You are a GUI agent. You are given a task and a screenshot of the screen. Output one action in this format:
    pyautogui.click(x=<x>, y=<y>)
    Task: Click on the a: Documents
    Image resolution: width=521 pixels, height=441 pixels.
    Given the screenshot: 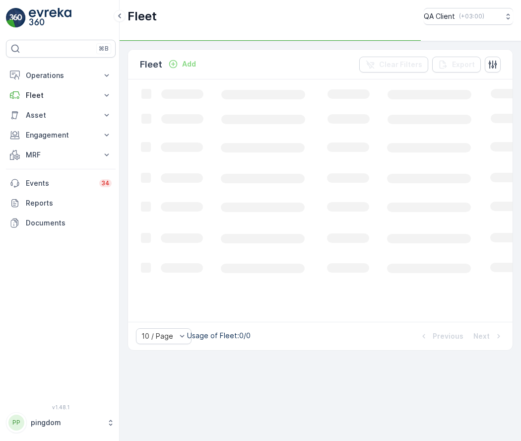 What is the action you would take?
    pyautogui.click(x=61, y=223)
    